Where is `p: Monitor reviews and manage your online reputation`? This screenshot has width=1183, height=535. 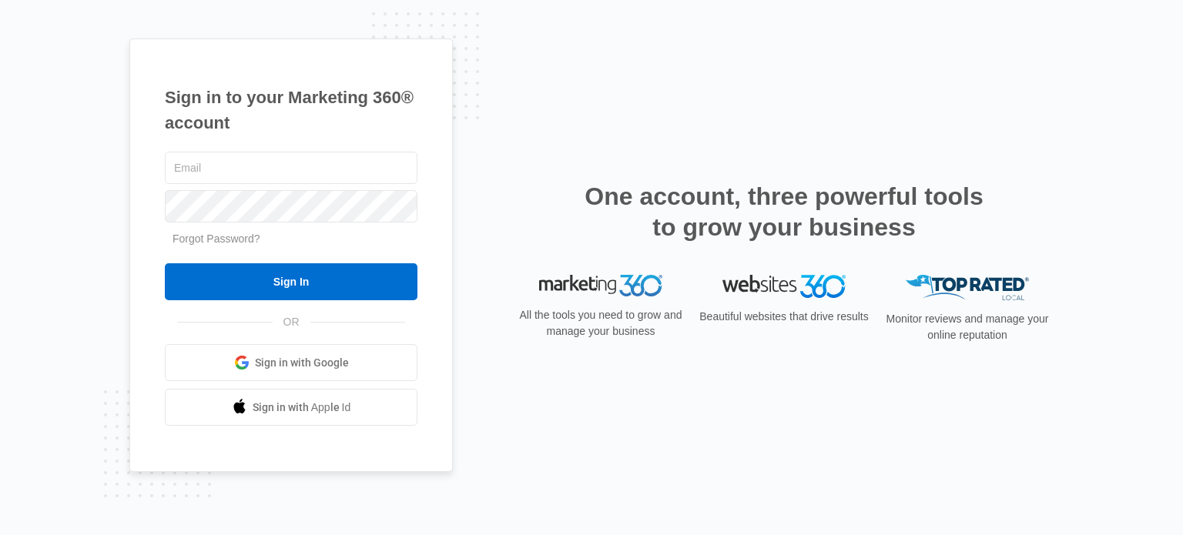
p: Monitor reviews and manage your online reputation is located at coordinates (968, 327).